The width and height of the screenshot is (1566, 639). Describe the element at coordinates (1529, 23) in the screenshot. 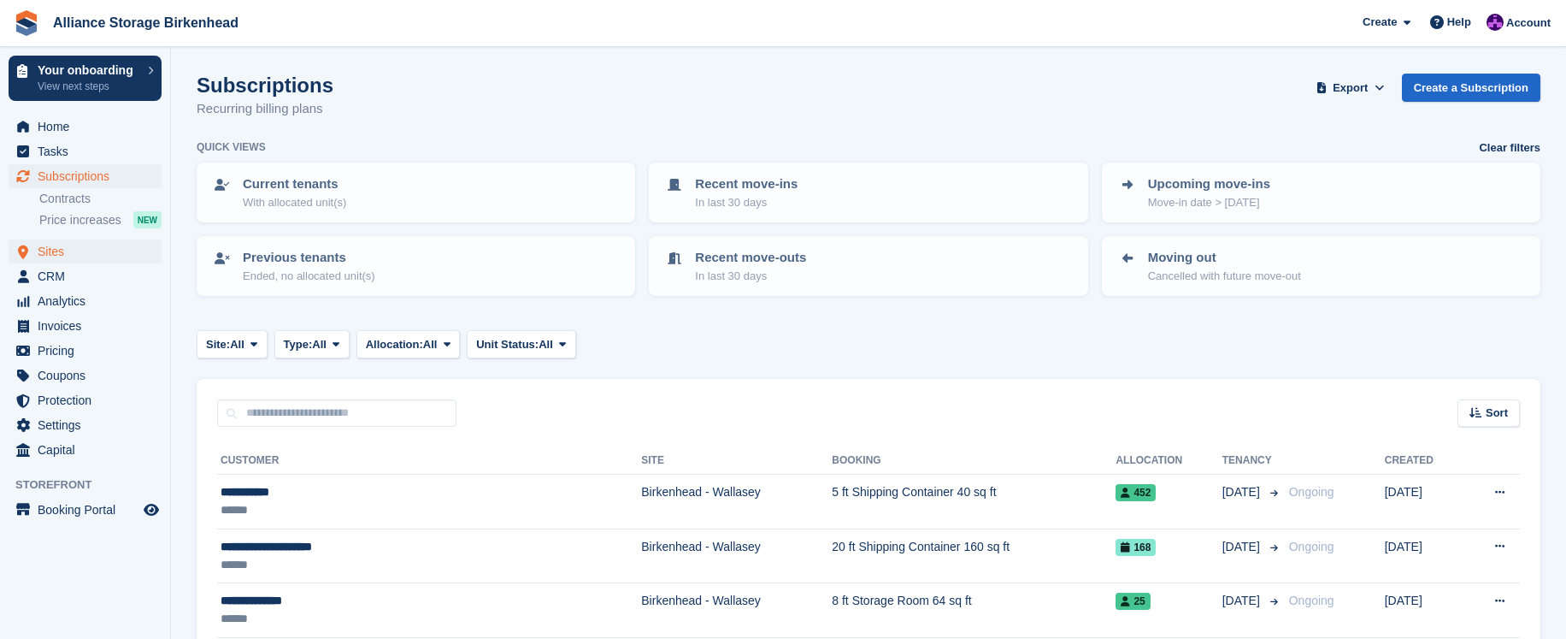

I see `span: Account` at that location.